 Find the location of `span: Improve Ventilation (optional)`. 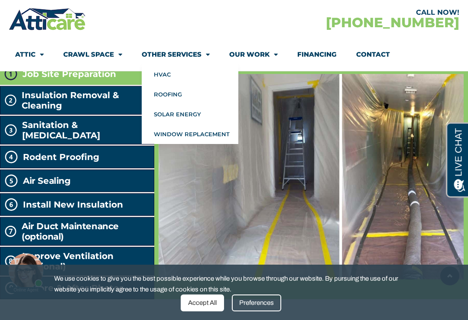

span: Improve Ventilation (optional) is located at coordinates (86, 261).